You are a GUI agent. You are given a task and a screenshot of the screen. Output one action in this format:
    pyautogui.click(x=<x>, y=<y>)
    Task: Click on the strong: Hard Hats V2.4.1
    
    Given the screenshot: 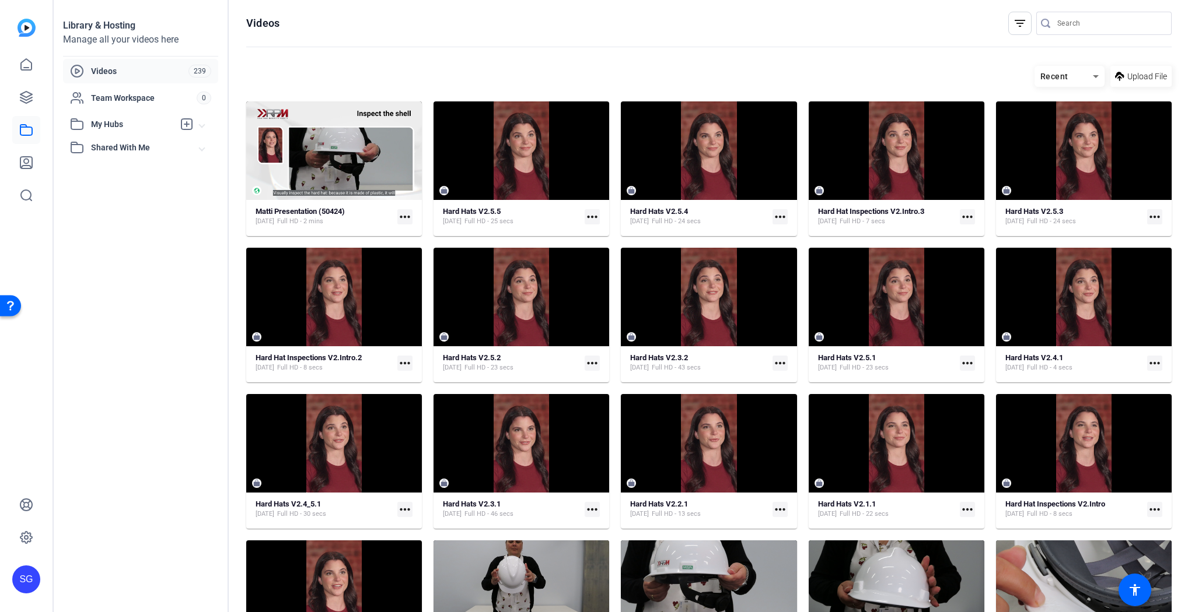 What is the action you would take?
    pyautogui.click(x=1034, y=358)
    